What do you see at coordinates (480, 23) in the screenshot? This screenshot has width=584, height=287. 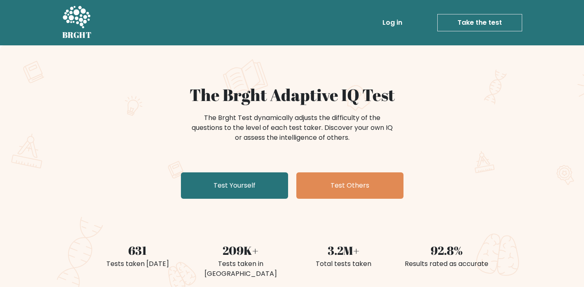 I see `a: Take the test` at bounding box center [480, 23].